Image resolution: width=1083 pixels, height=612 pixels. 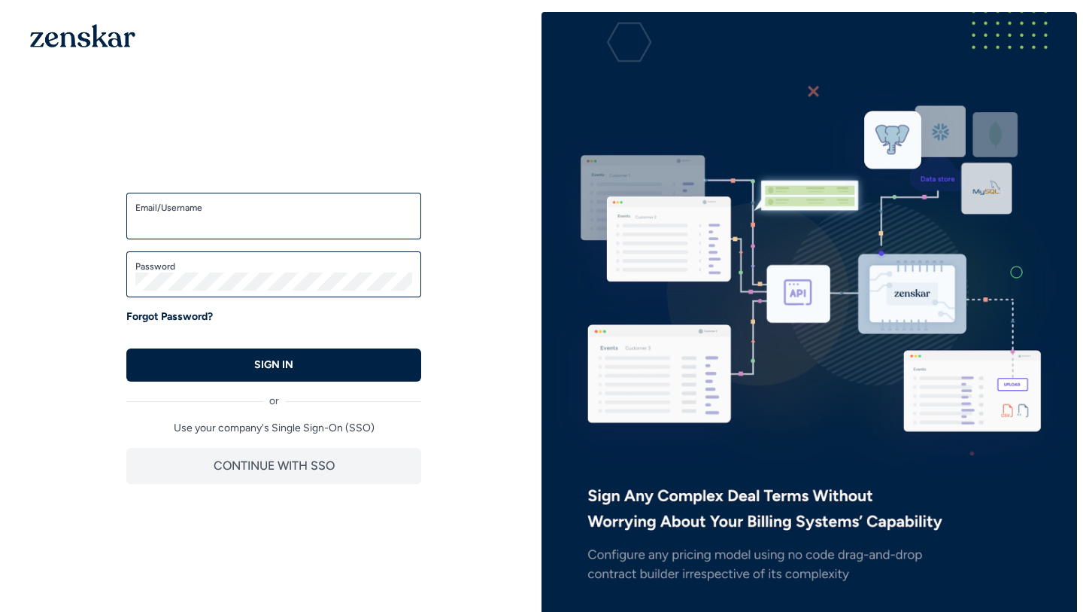 I want to click on button: SIGN IN, so click(x=274, y=365).